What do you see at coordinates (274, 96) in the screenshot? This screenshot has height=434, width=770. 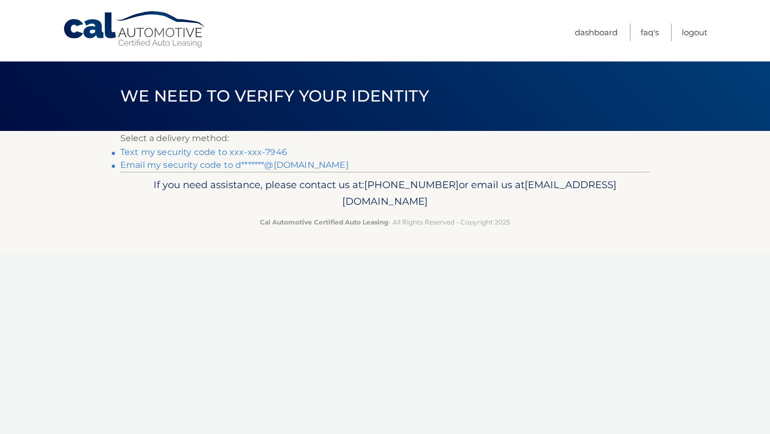 I see `span: We need to verify your identity` at bounding box center [274, 96].